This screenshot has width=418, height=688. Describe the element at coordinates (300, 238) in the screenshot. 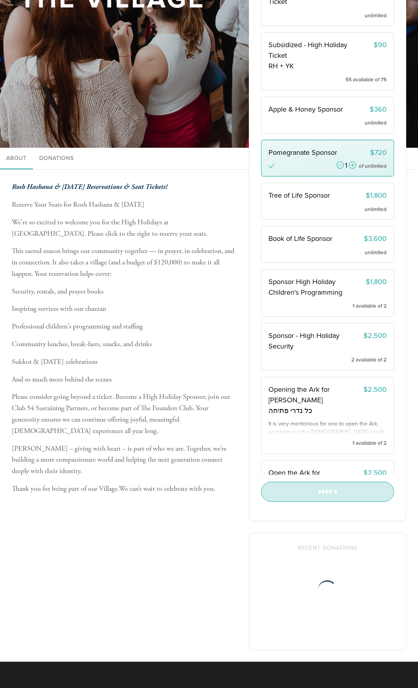

I see `span: Book of Life Sponsor` at that location.